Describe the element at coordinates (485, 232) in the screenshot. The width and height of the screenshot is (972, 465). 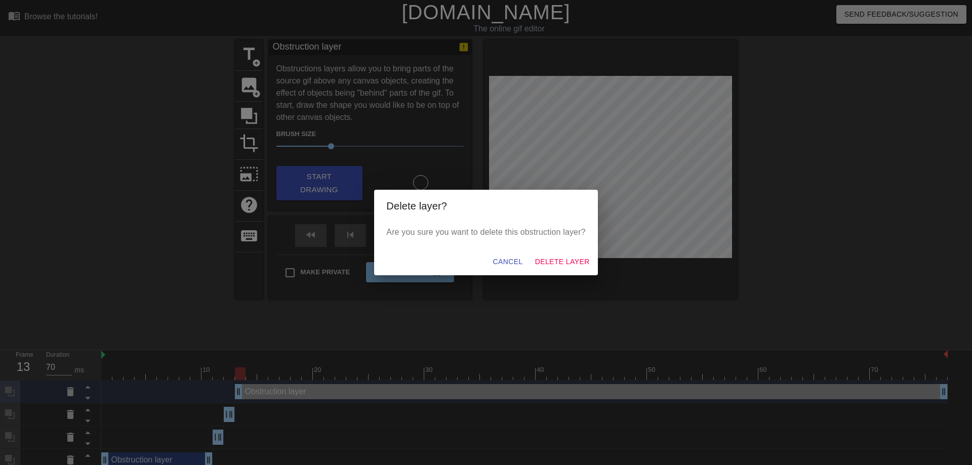
I see `p: Are you sure you want to delete this obstruction layer?` at that location.